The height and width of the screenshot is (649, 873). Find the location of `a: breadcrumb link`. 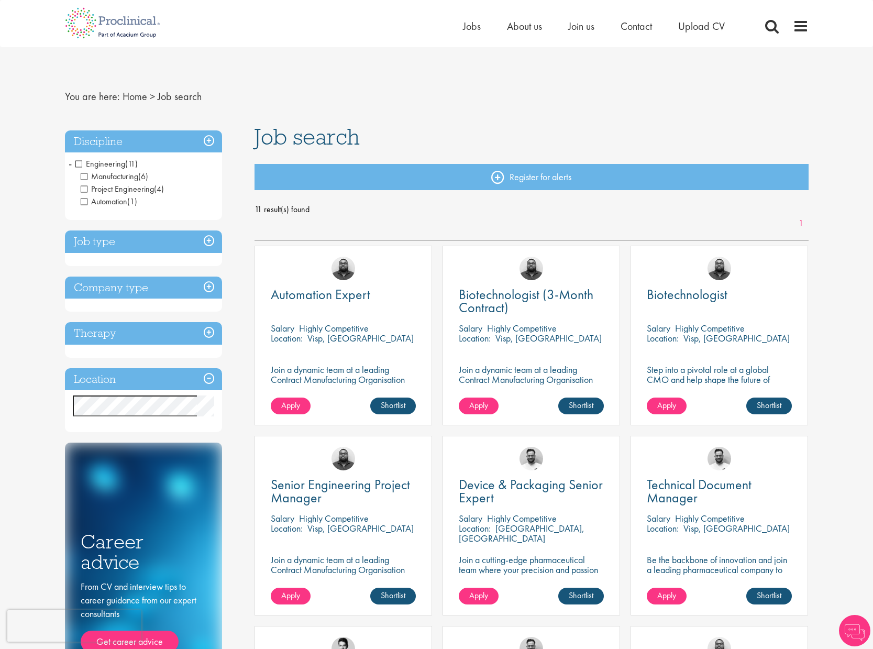

a: breadcrumb link is located at coordinates (135, 96).